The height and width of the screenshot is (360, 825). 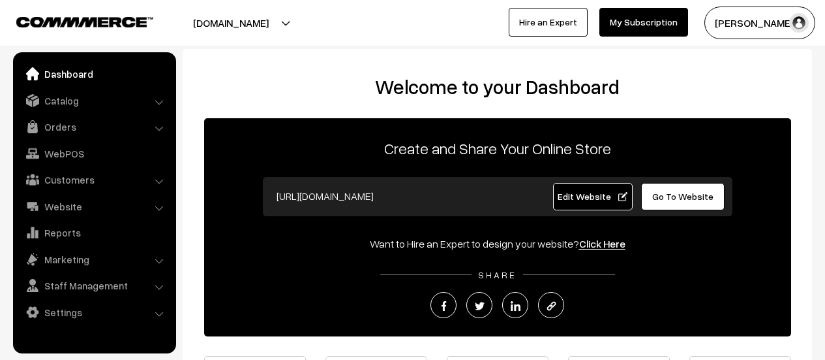 What do you see at coordinates (73, 21) in the screenshot?
I see `a: COMMMERCE` at bounding box center [73, 21].